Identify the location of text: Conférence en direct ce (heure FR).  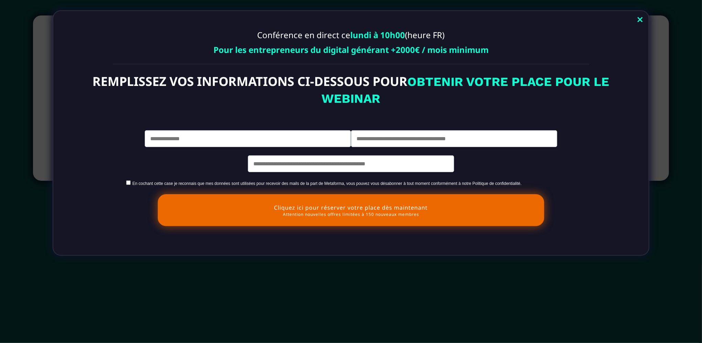
(351, 35).